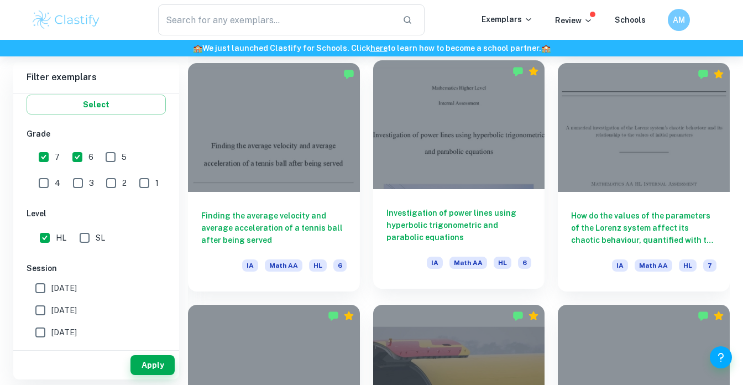 This screenshot has height=385, width=743. Describe the element at coordinates (96, 134) in the screenshot. I see `h6: Grade` at that location.